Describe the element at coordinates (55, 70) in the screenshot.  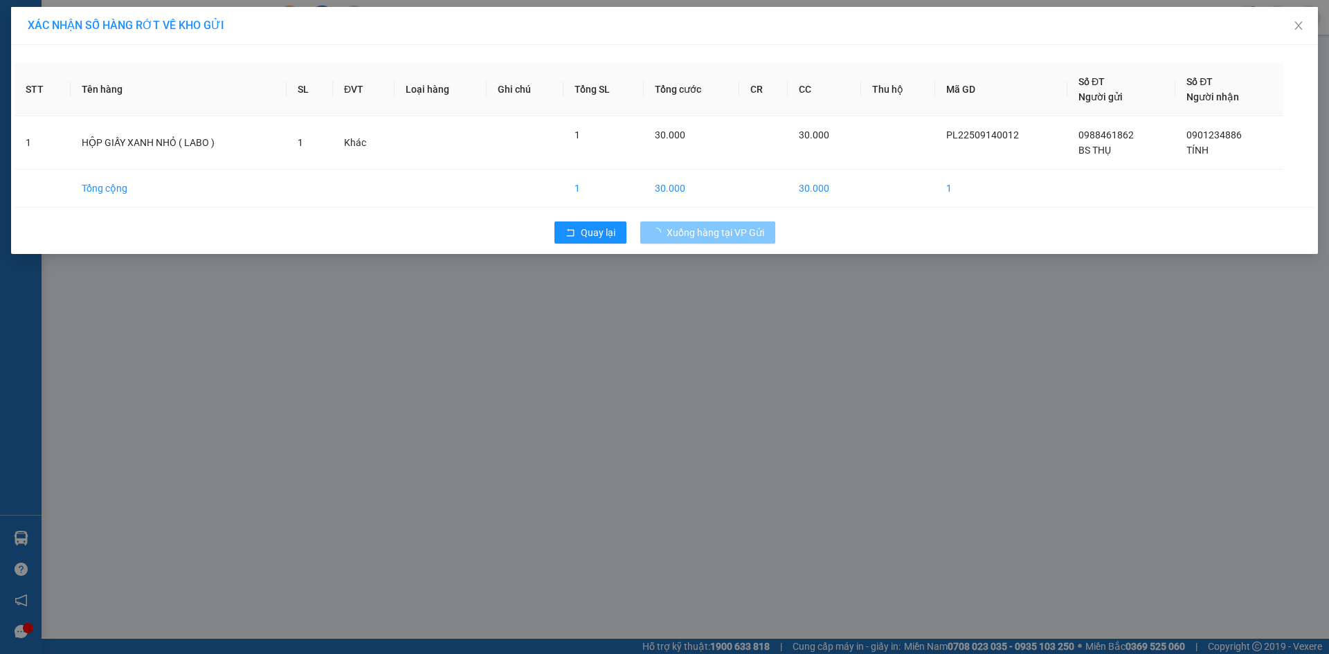
I see `div: HƯƠNG` at that location.